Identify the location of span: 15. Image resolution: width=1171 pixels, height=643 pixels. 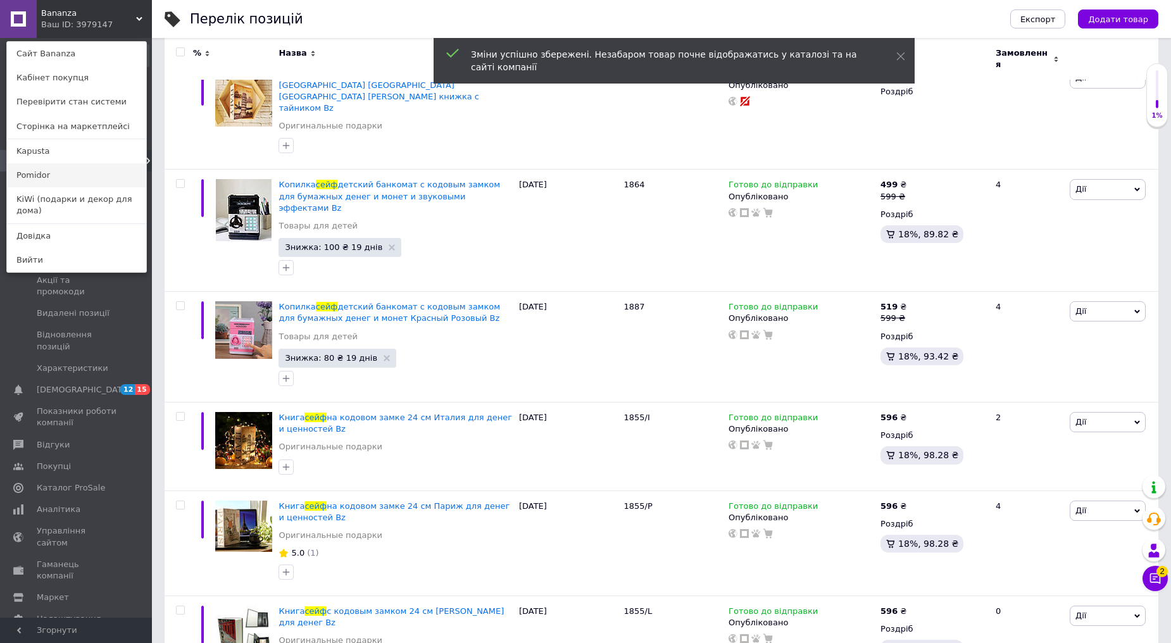
(142, 389).